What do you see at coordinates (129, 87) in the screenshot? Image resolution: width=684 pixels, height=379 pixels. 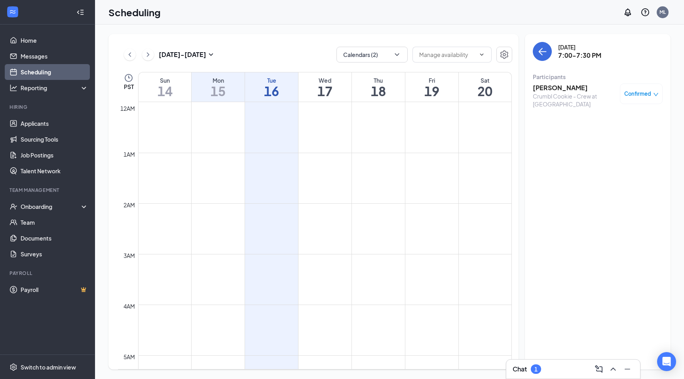 I see `span: PST` at bounding box center [129, 87].